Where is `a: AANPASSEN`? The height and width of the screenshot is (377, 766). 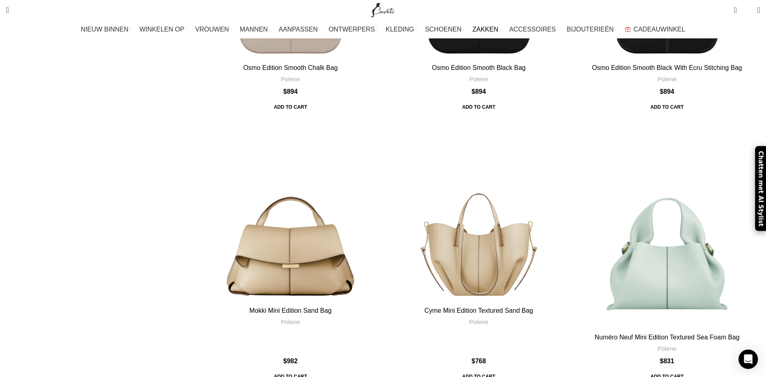
a: AANPASSEN is located at coordinates (300, 29).